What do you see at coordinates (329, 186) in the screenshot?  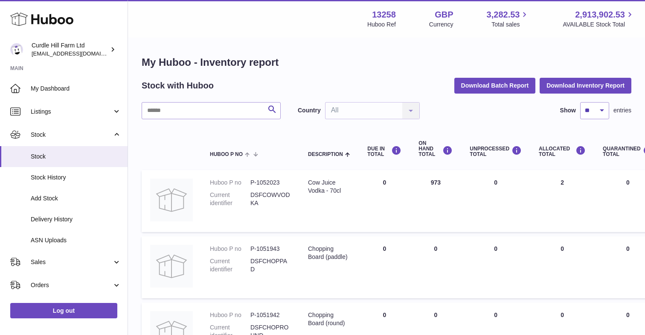 I see `div: Cow Juice Vodka - 70cl` at bounding box center [329, 186].